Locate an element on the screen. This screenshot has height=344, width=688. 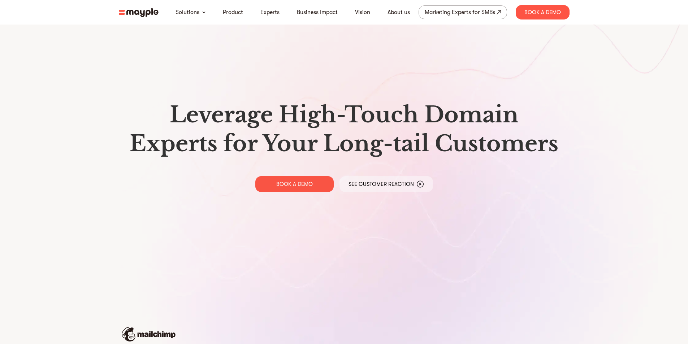
a: BOOK A DEMO is located at coordinates (294, 184).